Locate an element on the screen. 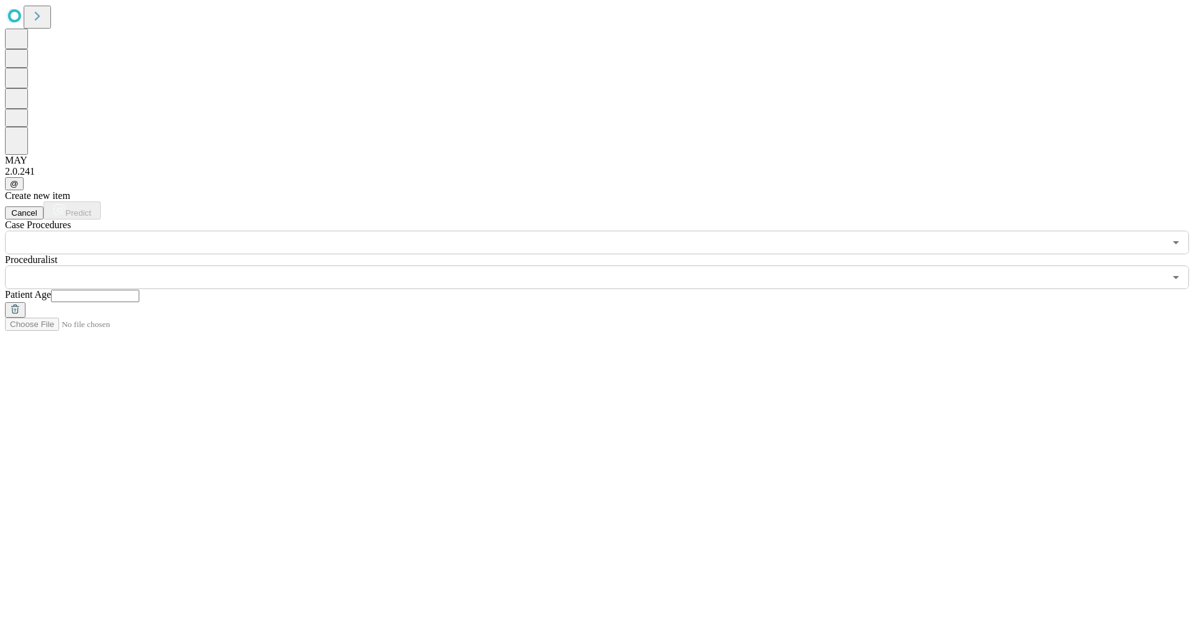 The height and width of the screenshot is (641, 1194). span: Patient Age is located at coordinates (28, 294).